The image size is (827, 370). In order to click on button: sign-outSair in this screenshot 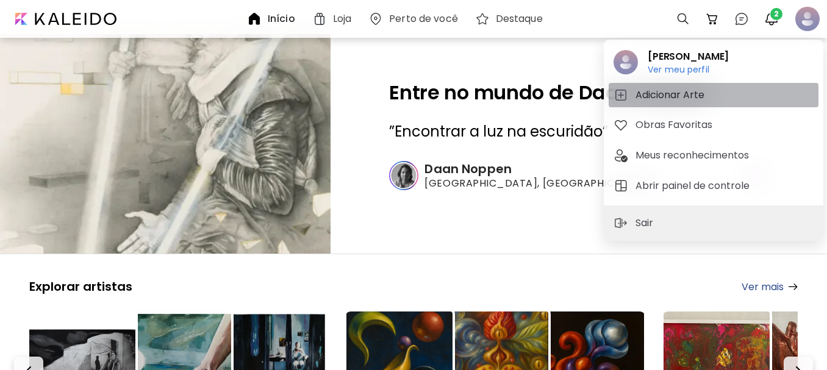, I will do `click(636, 223)`.